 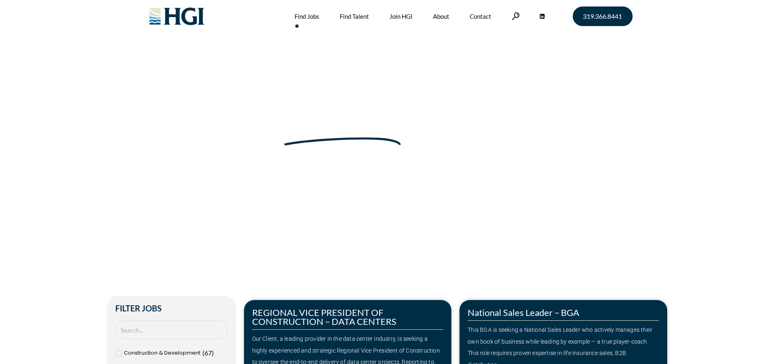 What do you see at coordinates (516, 16) in the screenshot?
I see `a: Search` at bounding box center [516, 16].